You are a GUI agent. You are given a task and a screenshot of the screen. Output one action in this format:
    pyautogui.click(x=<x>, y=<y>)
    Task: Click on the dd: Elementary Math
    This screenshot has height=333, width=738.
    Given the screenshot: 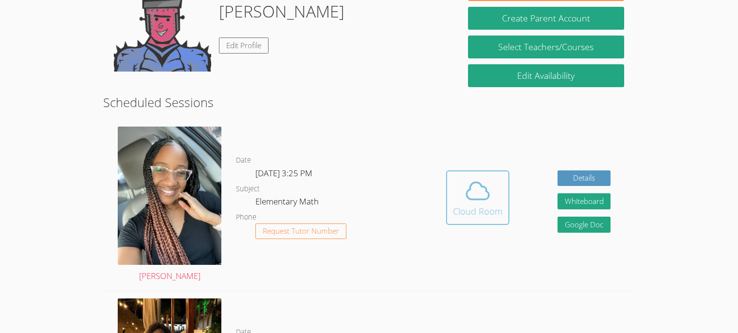 What is the action you would take?
    pyautogui.click(x=288, y=203)
    